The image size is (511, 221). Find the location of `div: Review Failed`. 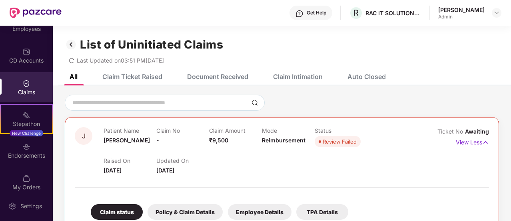

div: Review Failed is located at coordinates (340, 141).